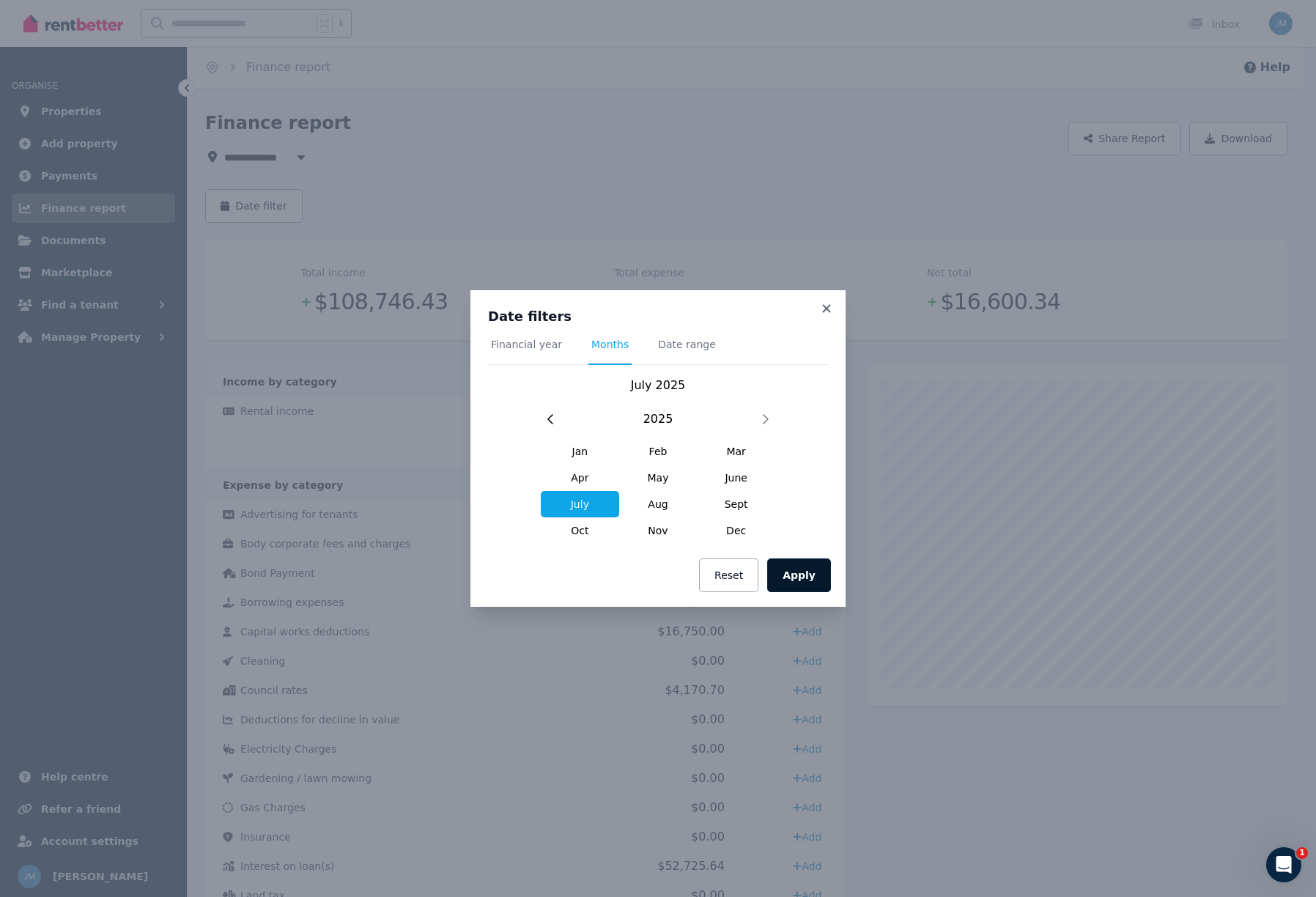 The image size is (1316, 897). Describe the element at coordinates (580, 451) in the screenshot. I see `span: Jan` at that location.